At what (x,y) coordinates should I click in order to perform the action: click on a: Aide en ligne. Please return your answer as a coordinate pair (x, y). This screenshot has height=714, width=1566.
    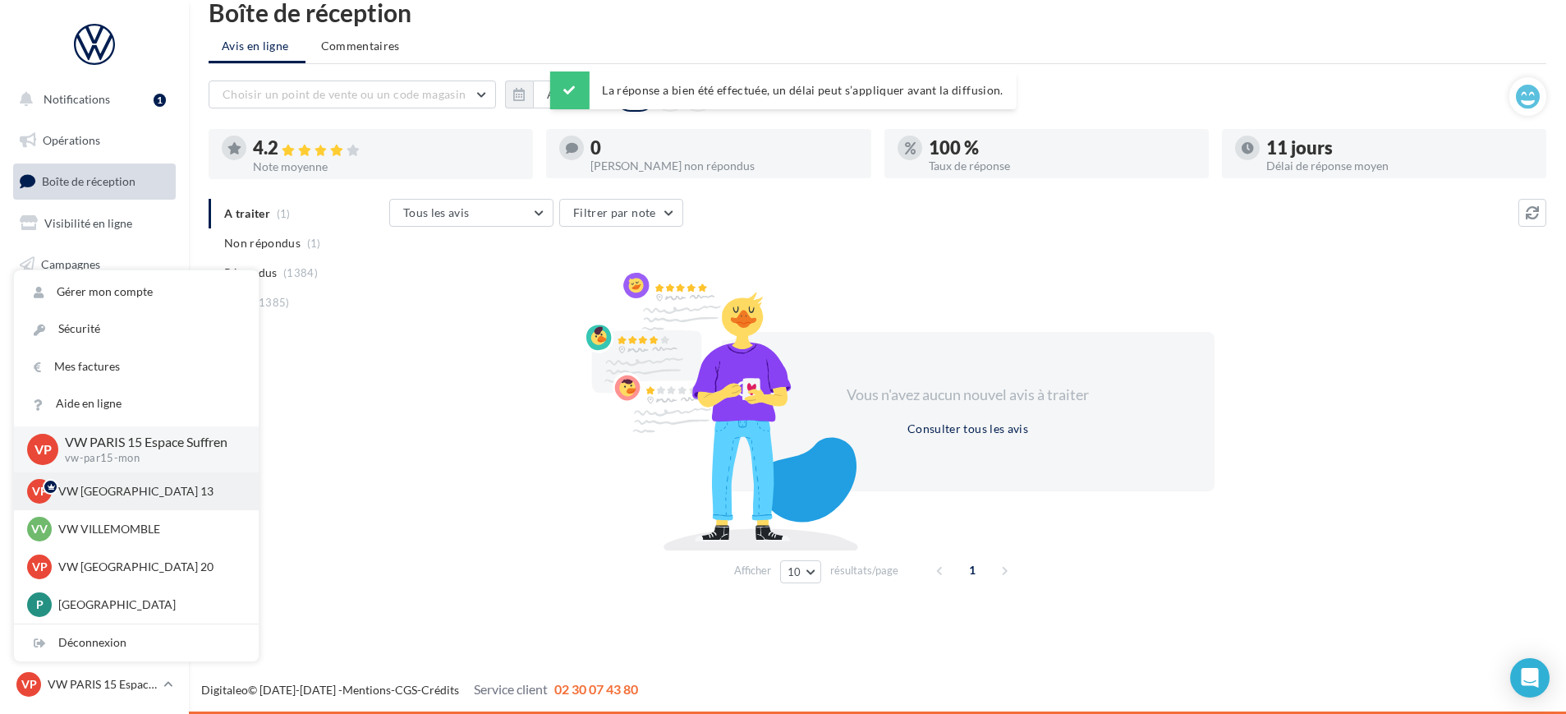
    Looking at the image, I should click on (136, 403).